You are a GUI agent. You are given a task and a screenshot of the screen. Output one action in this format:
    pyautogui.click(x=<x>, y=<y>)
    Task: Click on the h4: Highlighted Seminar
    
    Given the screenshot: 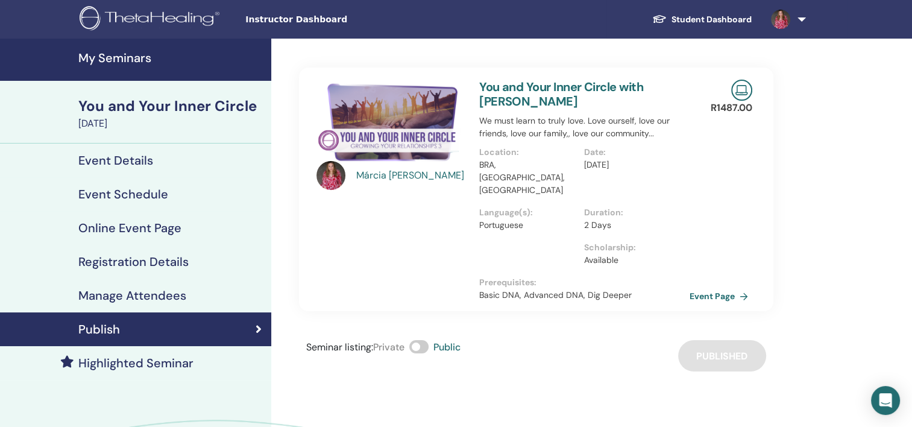 What is the action you would take?
    pyautogui.click(x=136, y=363)
    